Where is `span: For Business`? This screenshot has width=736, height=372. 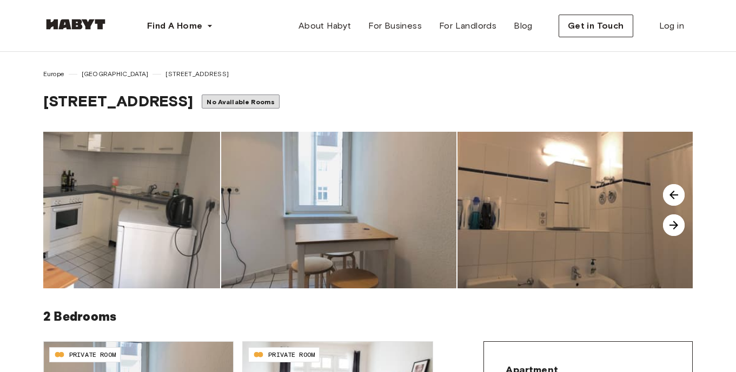
span: For Business is located at coordinates (395, 26).